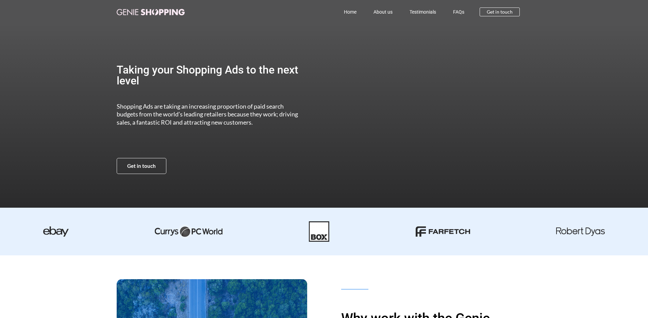 The height and width of the screenshot is (318, 648). Describe the element at coordinates (443, 231) in the screenshot. I see `img: farfetch-01` at that location.